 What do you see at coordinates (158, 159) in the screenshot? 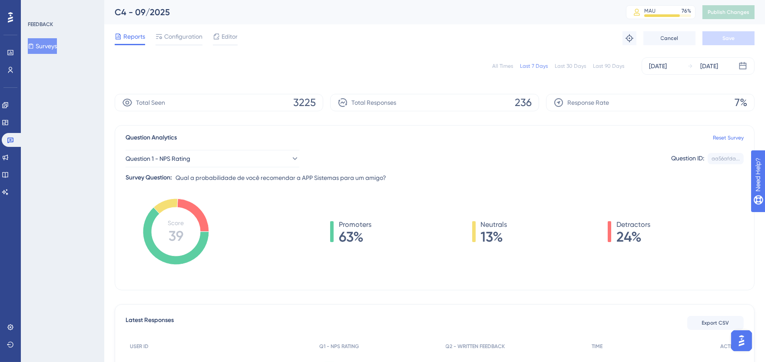
I see `span: Question 1 - NPS Rating` at bounding box center [158, 159].